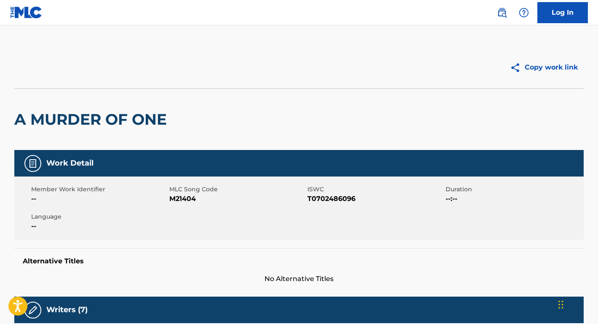 The image size is (598, 324). I want to click on div: Glisser, so click(561, 305).